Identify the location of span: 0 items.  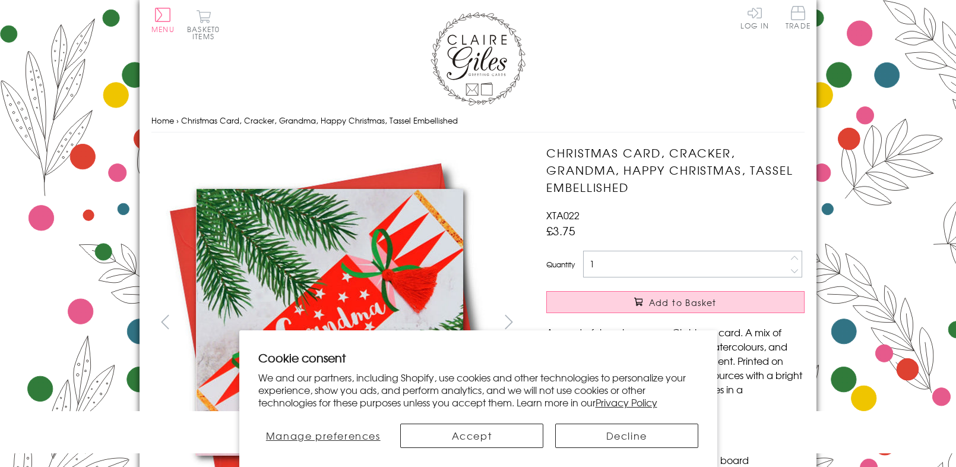
(206, 33).